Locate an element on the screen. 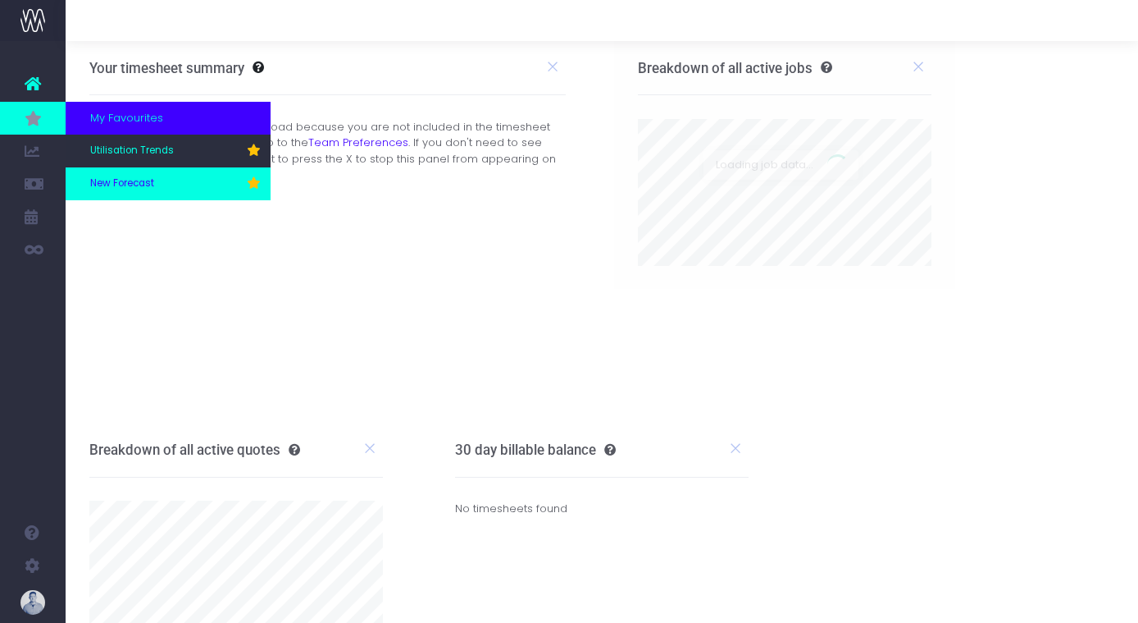 Image resolution: width=1138 pixels, height=623 pixels. h3: Your timesheet summary is located at coordinates (166, 68).